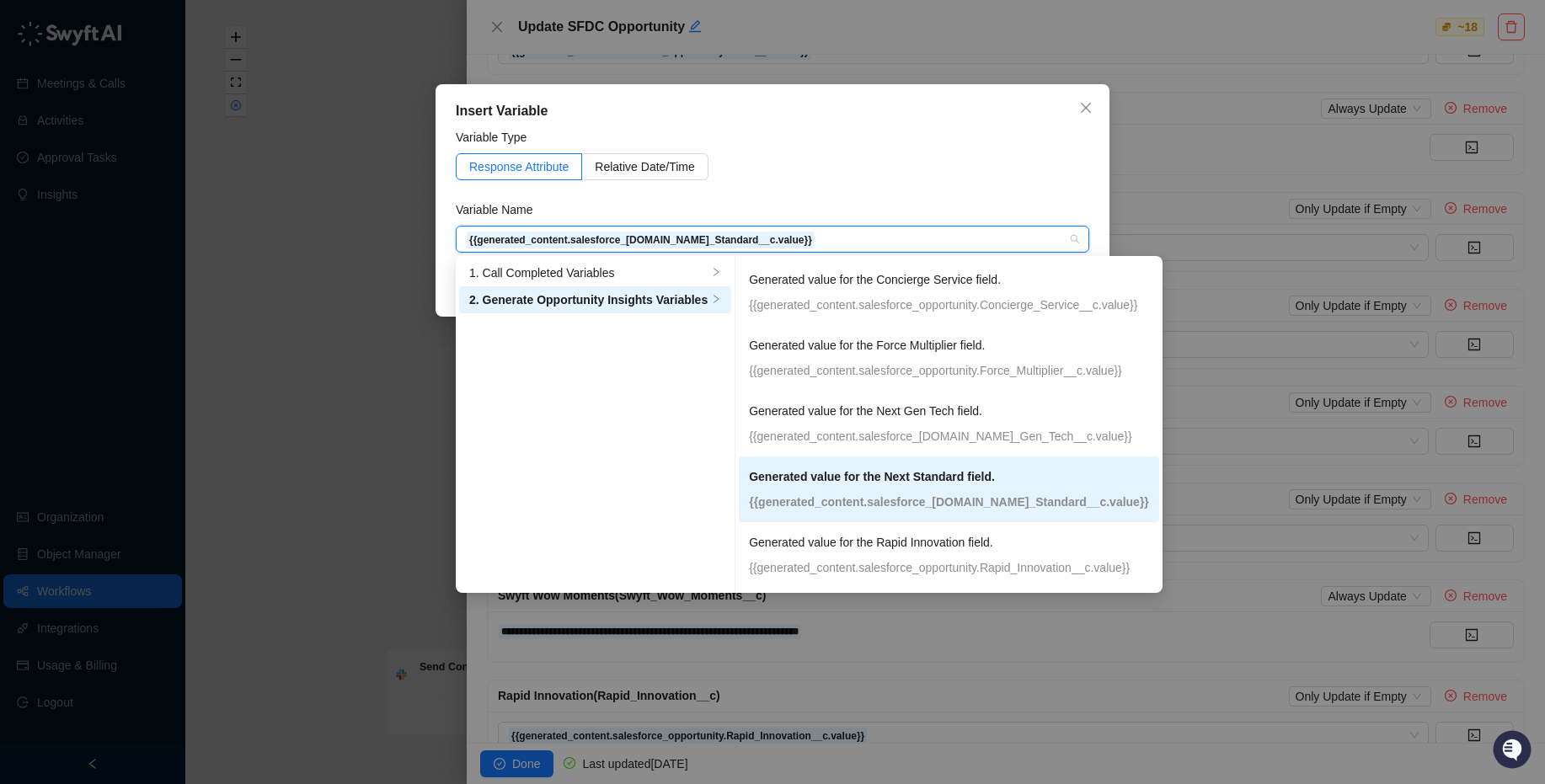  What do you see at coordinates (296, 168) in the screenshot?
I see `button: Start new chat` at bounding box center [296, 168].